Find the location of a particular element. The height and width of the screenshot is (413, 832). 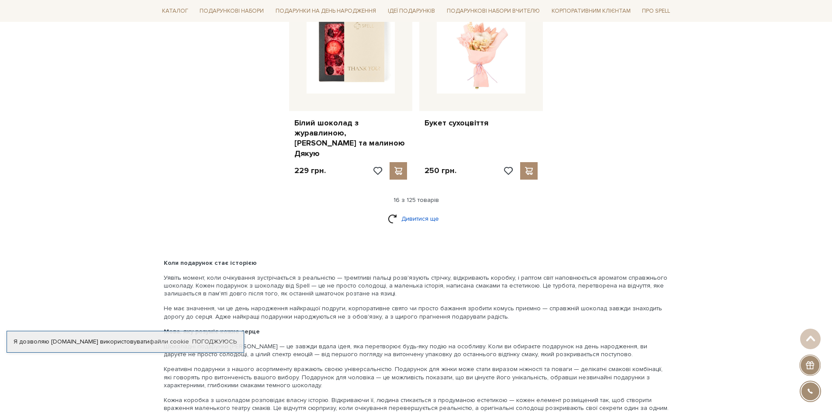

a: Корпоративним клієнтам is located at coordinates (591, 11).